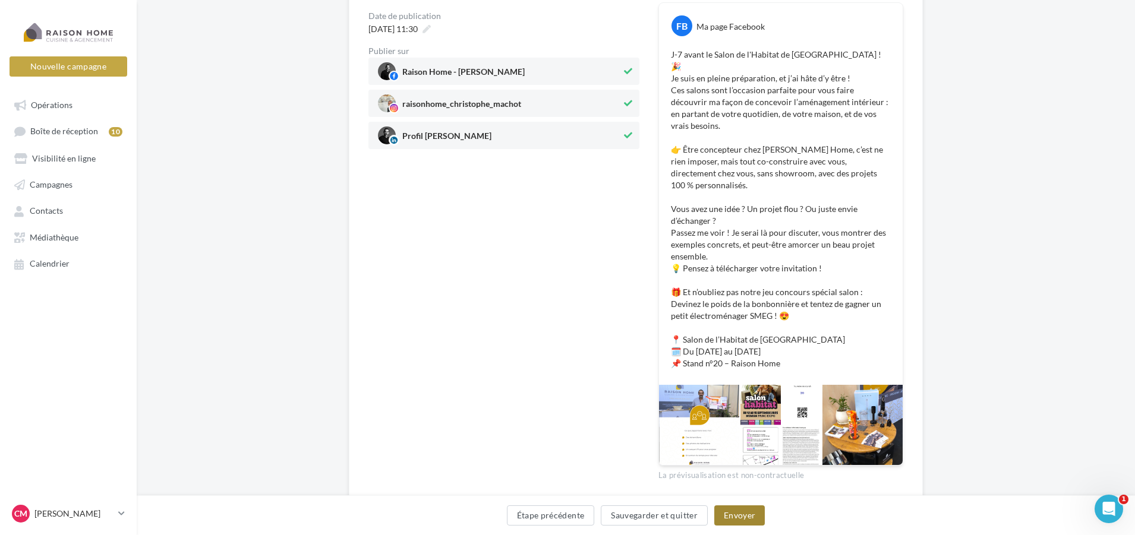 Image resolution: width=1135 pixels, height=535 pixels. Describe the element at coordinates (115, 132) in the screenshot. I see `div: 10` at that location.